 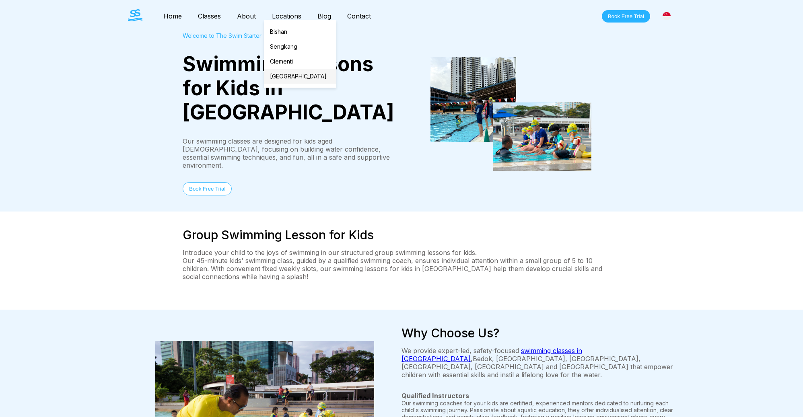 What do you see at coordinates (511, 114) in the screenshot?
I see `img: students attending a group swimming lesson for kids` at bounding box center [511, 114].